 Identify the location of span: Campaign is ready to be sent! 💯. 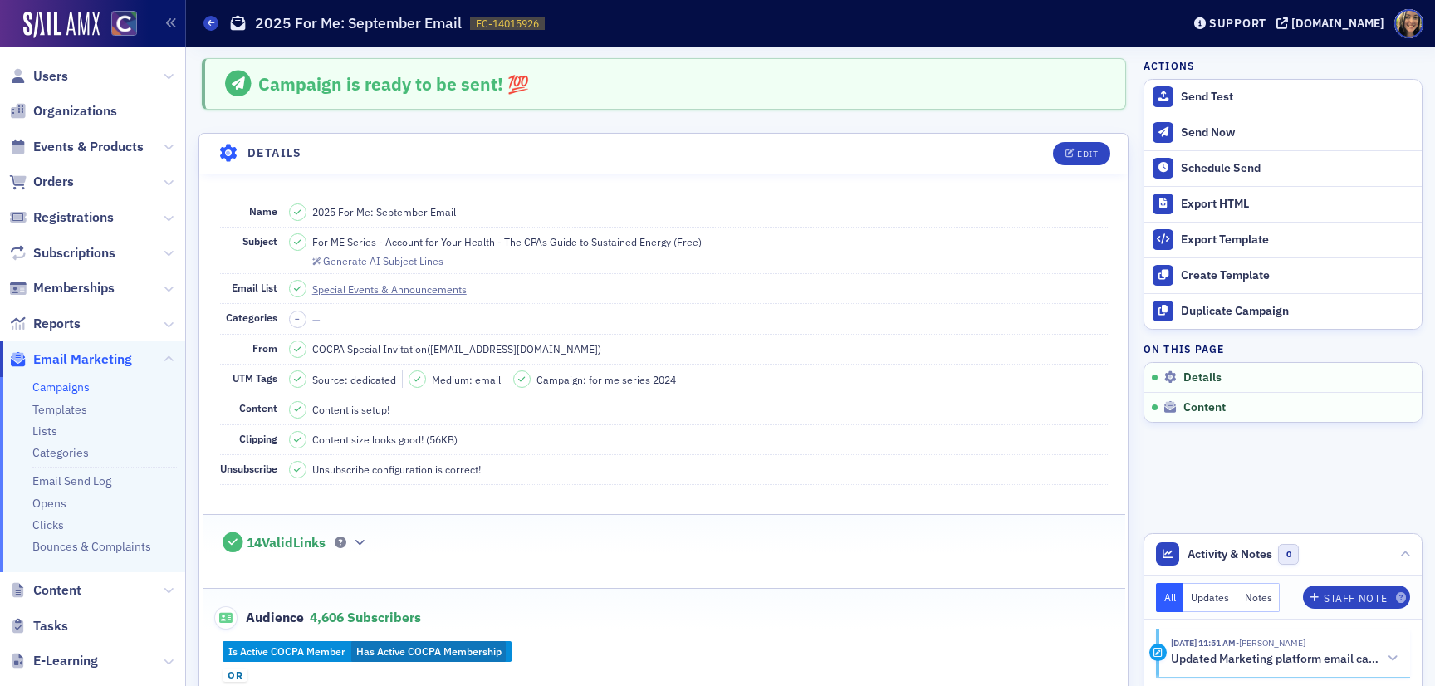
(394, 84).